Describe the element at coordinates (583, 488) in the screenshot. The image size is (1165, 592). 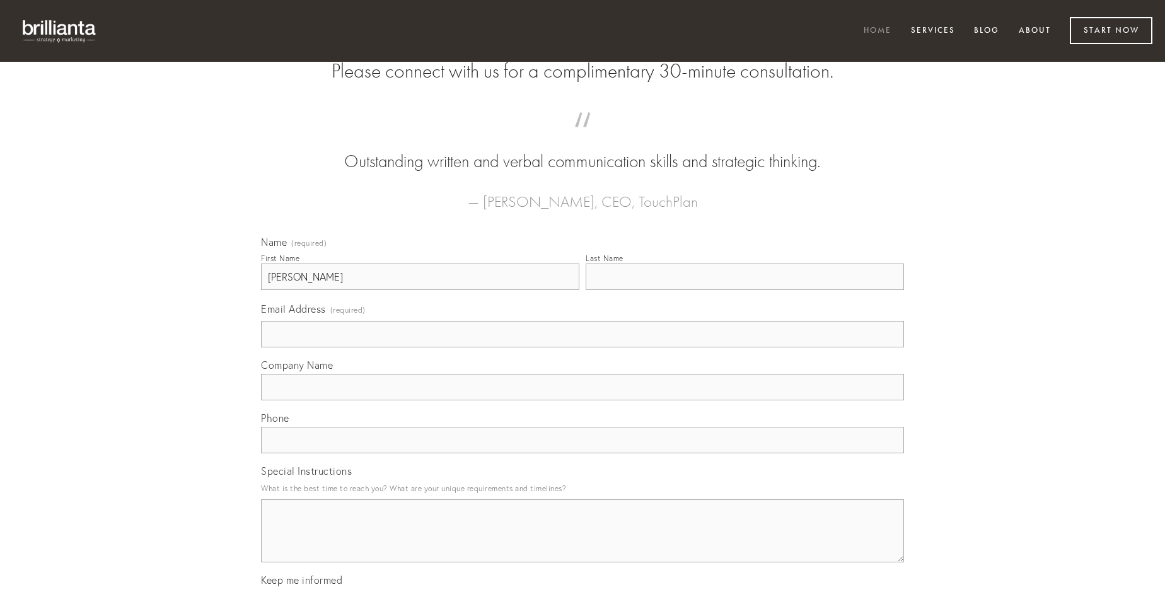
I see `p: What is the best time to reach you? What are your unique requirements and timelines?` at that location.